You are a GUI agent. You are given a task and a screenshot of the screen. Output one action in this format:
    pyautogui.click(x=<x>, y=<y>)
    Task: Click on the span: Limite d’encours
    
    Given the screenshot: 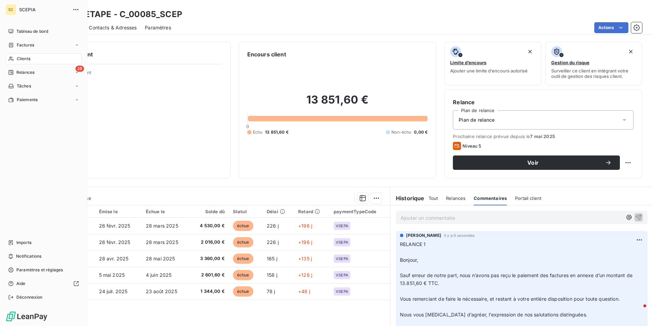 What is the action you would take?
    pyautogui.click(x=468, y=63)
    